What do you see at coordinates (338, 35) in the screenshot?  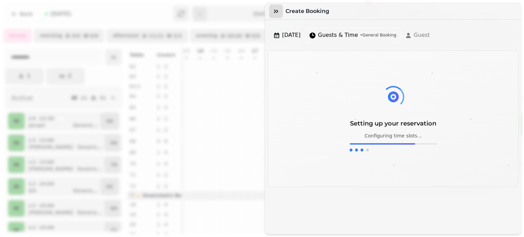 I see `span: Guests & Time` at bounding box center [338, 35].